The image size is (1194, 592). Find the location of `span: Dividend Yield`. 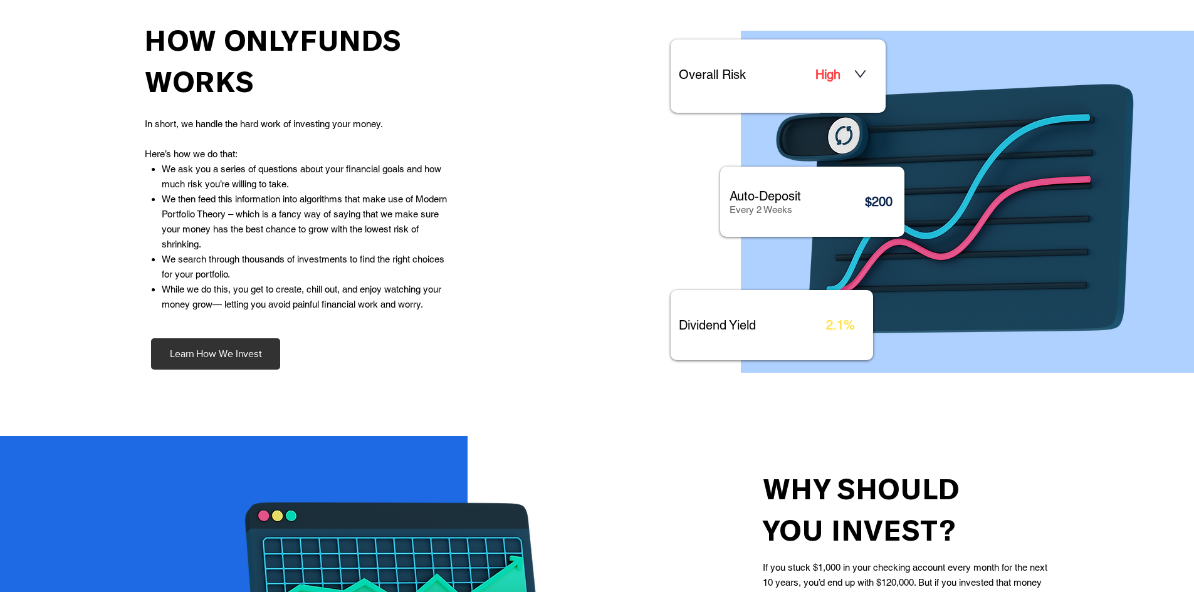

span: Dividend Yield is located at coordinates (717, 325).